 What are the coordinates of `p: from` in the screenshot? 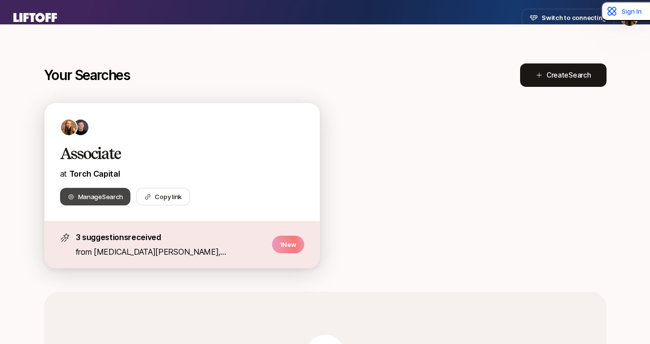 It's located at (171, 252).